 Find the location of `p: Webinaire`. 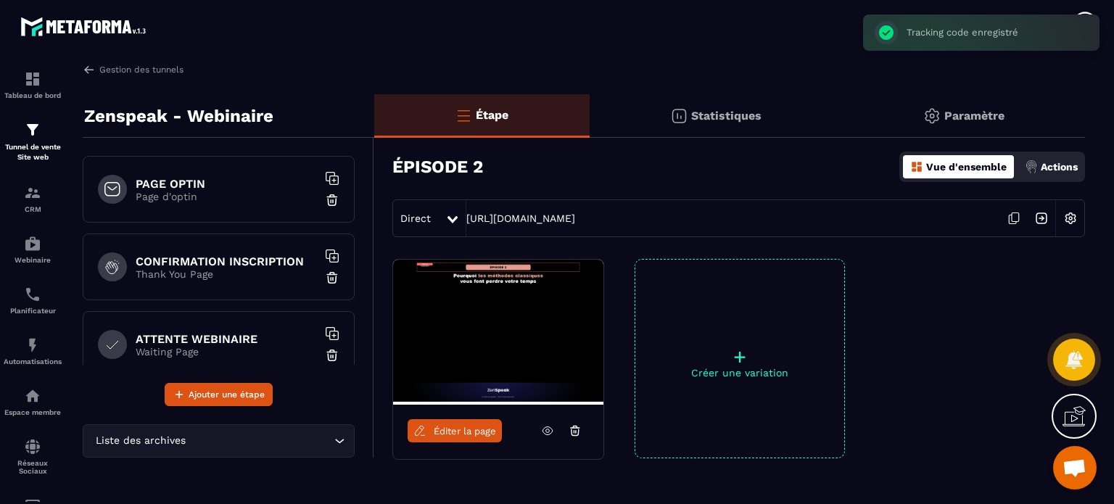

p: Webinaire is located at coordinates (33, 260).